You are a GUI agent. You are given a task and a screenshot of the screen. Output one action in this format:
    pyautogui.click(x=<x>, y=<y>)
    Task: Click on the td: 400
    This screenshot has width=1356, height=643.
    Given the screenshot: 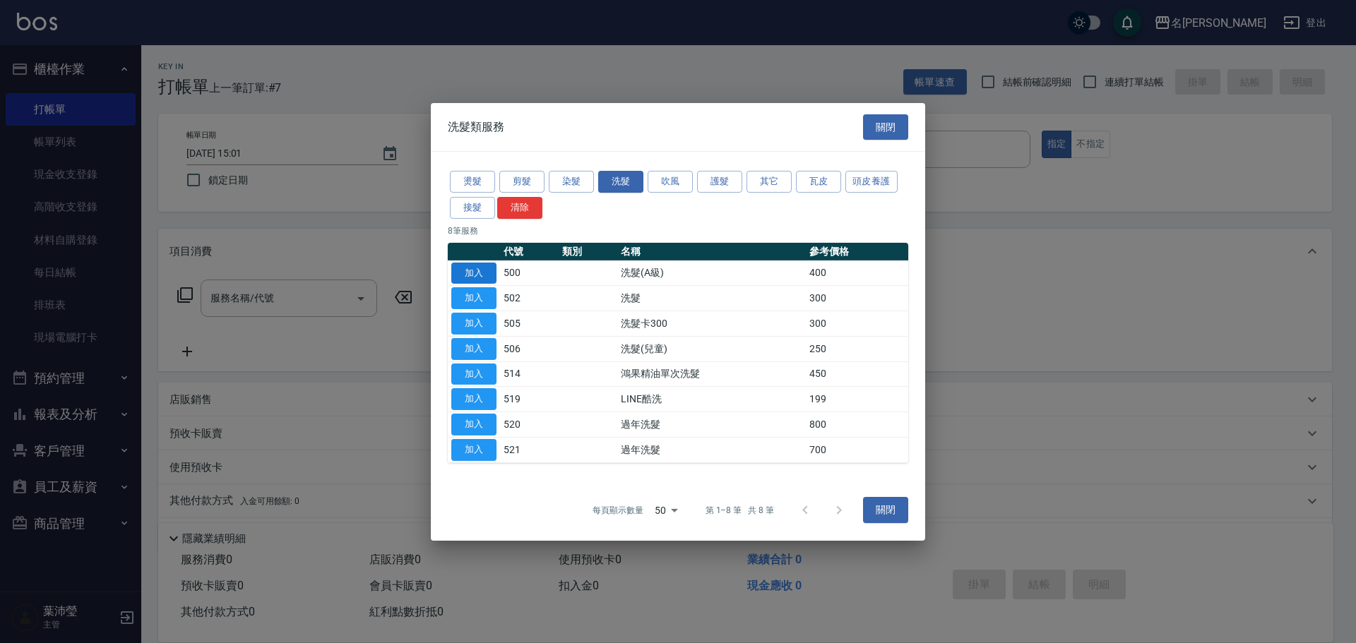 What is the action you would take?
    pyautogui.click(x=856, y=273)
    